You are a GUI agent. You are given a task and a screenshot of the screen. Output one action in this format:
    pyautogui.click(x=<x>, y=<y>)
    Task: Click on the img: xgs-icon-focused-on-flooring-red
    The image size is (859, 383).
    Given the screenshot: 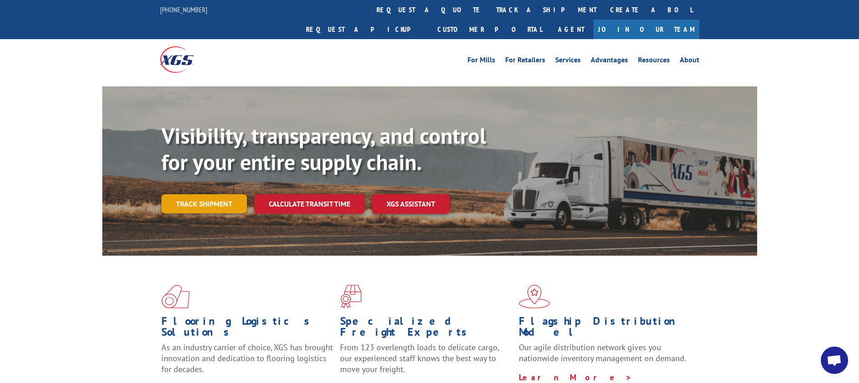 What is the action you would take?
    pyautogui.click(x=351, y=297)
    